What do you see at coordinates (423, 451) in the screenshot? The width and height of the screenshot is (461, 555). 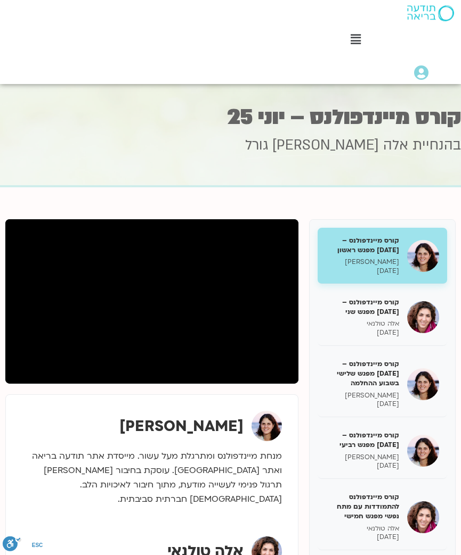 I see `img: קורס מיינדפולנס – יוני 25 מפגש רביעי` at bounding box center [423, 451].